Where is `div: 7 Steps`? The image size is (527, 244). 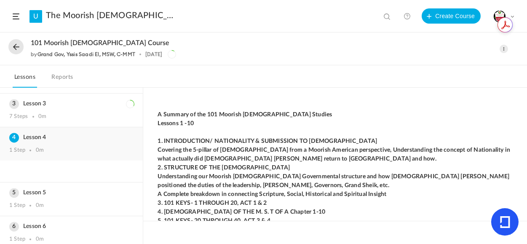
div: 7 Steps is located at coordinates (19, 117).